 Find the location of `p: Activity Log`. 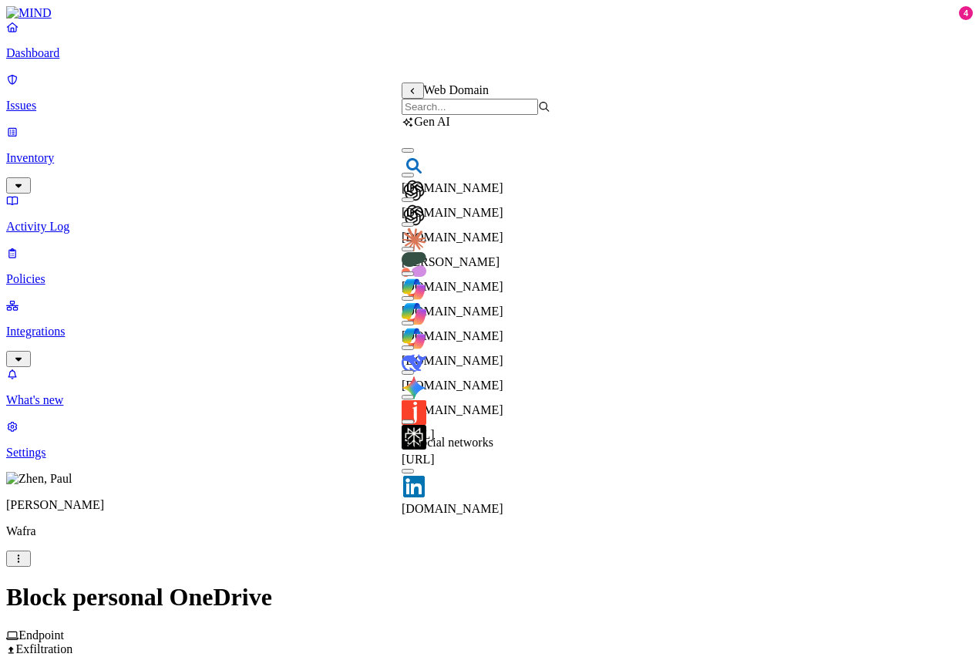

p: Activity Log is located at coordinates (489, 227).